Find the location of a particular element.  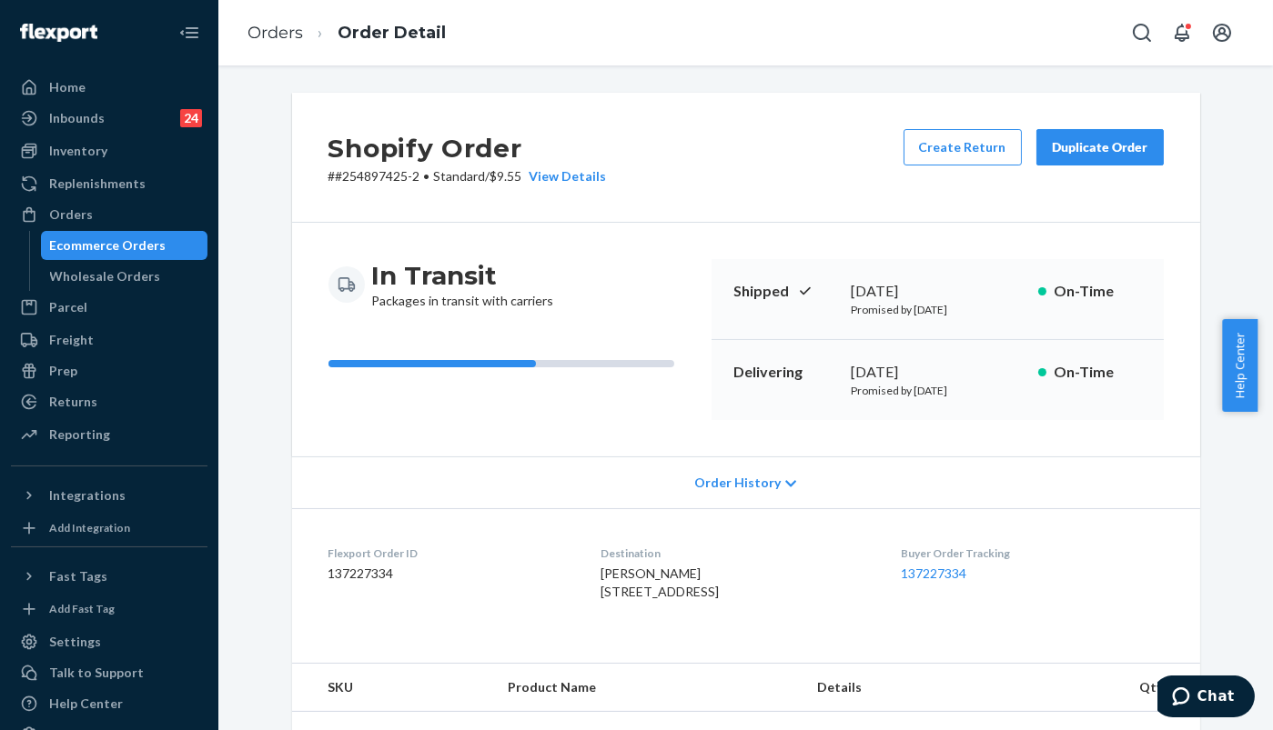

div: Talk to Support is located at coordinates (96, 673).